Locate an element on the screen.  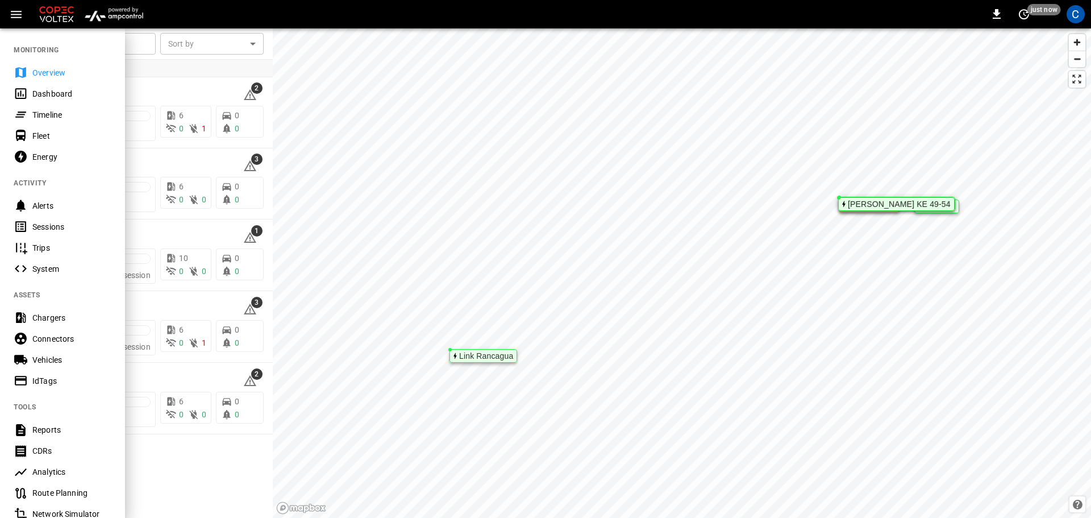
div: Fleet is located at coordinates (72, 136).